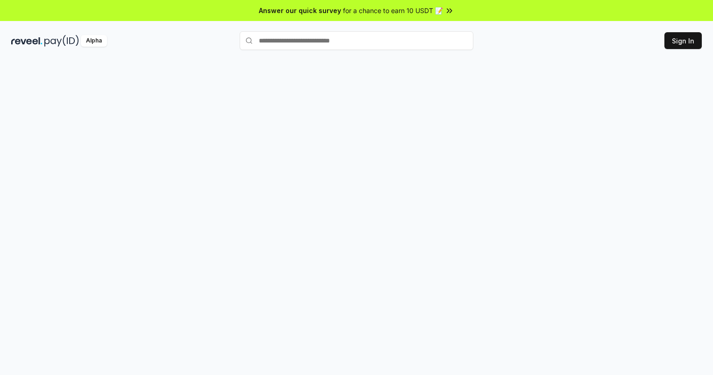 The width and height of the screenshot is (713, 375). I want to click on span: Answer our quick survey, so click(300, 10).